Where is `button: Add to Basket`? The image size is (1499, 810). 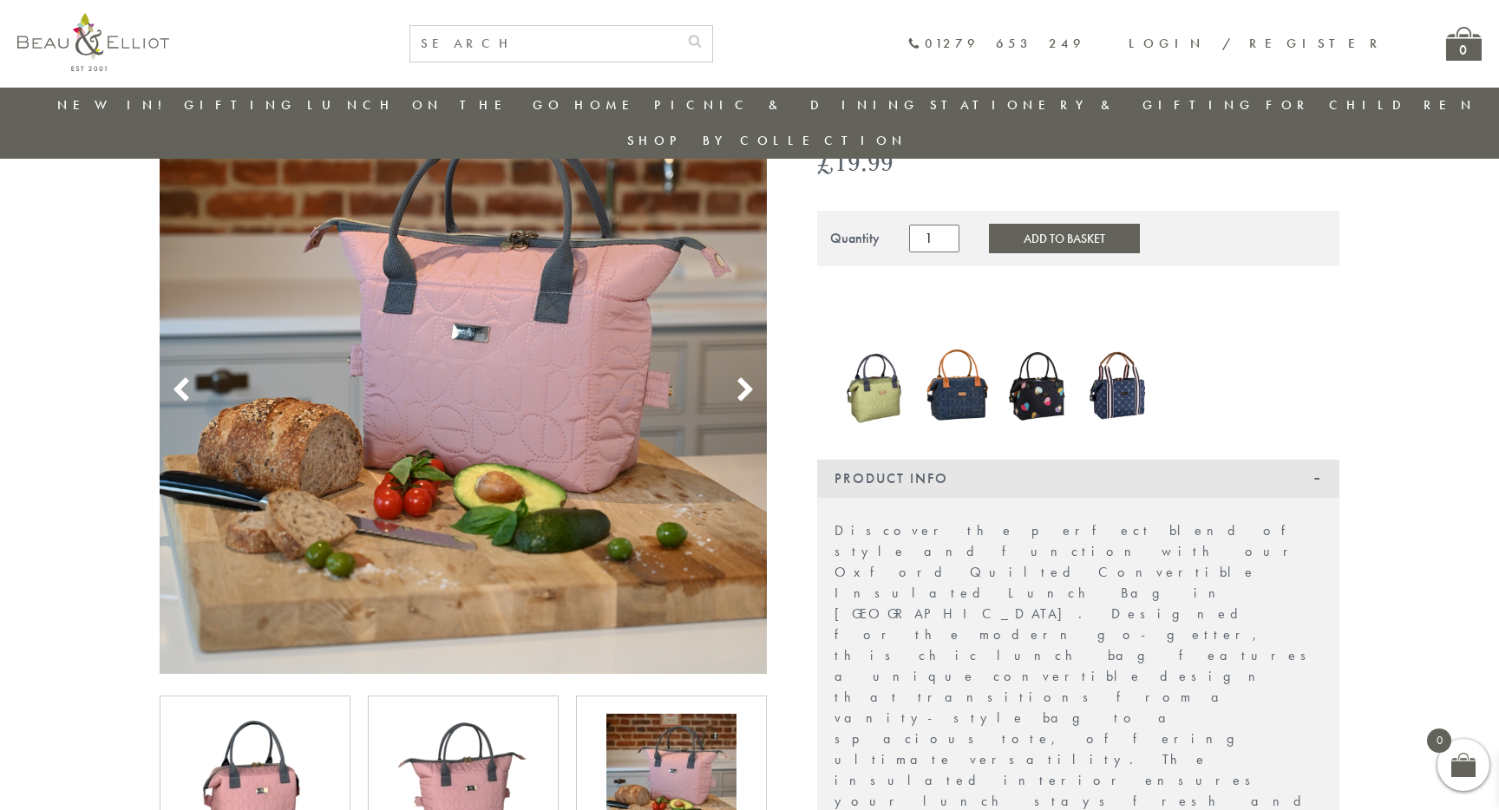 button: Add to Basket is located at coordinates (1064, 238).